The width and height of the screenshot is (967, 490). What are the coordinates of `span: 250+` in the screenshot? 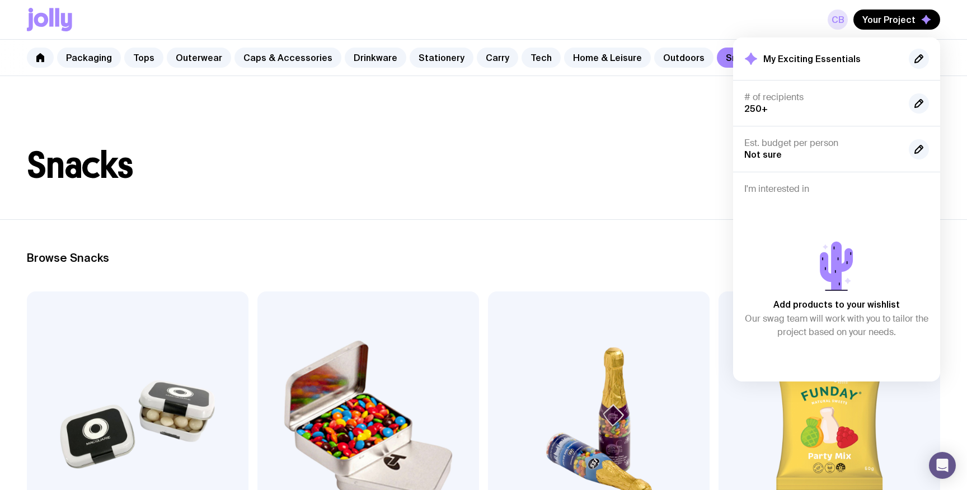 It's located at (756, 109).